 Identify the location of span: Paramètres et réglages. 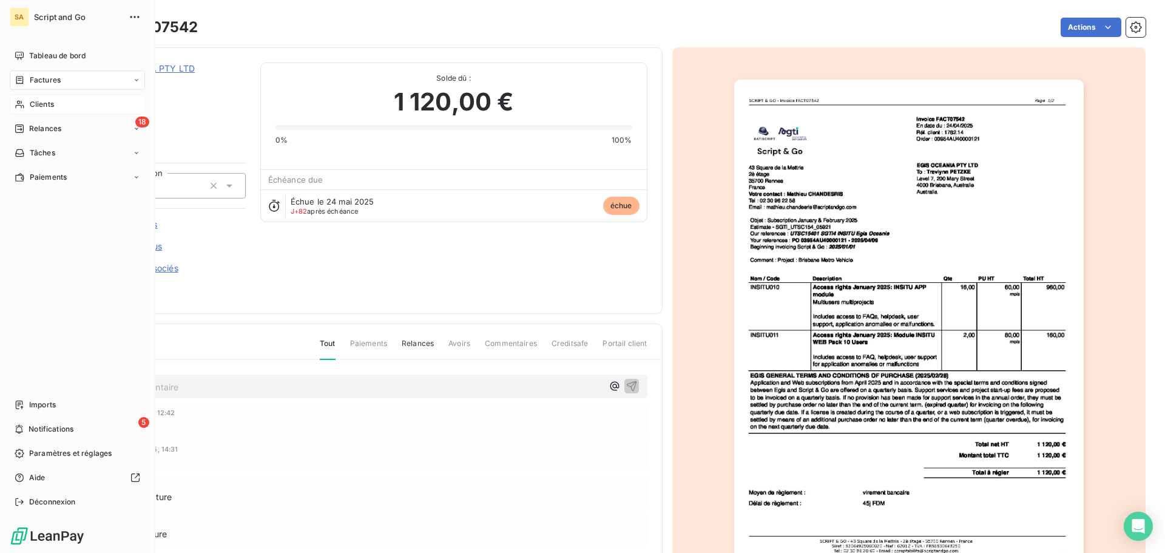
(70, 453).